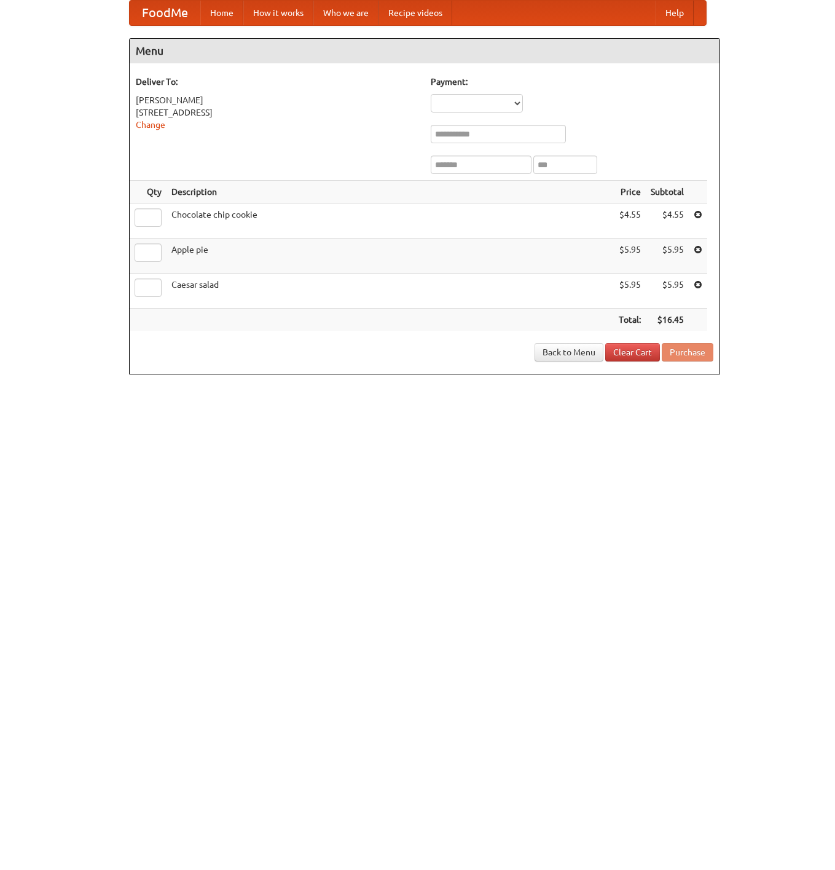 The image size is (835, 870). Describe the element at coordinates (390, 256) in the screenshot. I see `td: Apple pie` at that location.